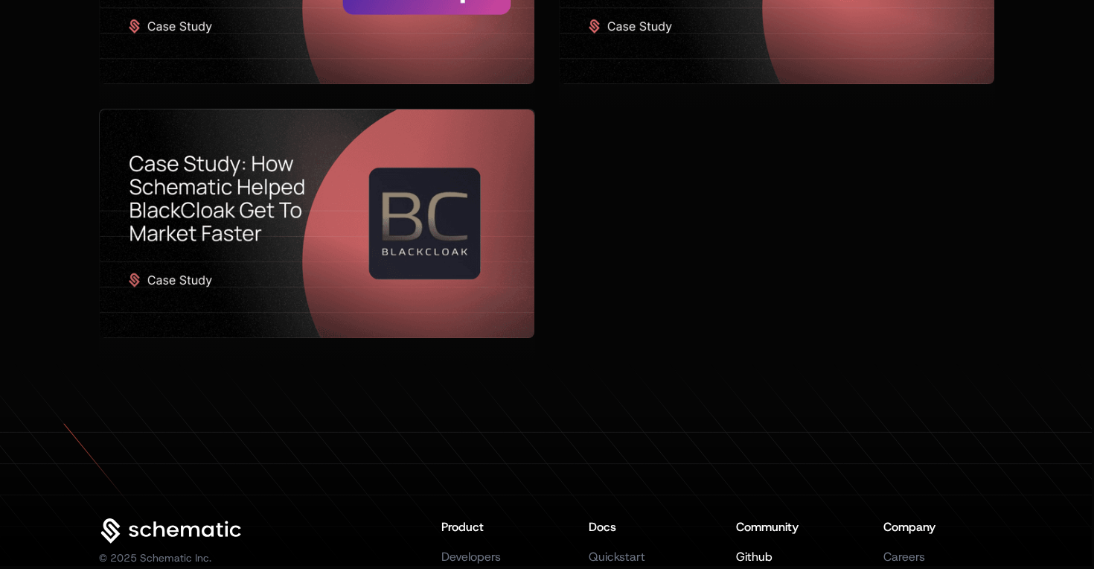 This screenshot has height=569, width=1094. What do you see at coordinates (940, 527) in the screenshot?
I see `h3: Company` at bounding box center [940, 527].